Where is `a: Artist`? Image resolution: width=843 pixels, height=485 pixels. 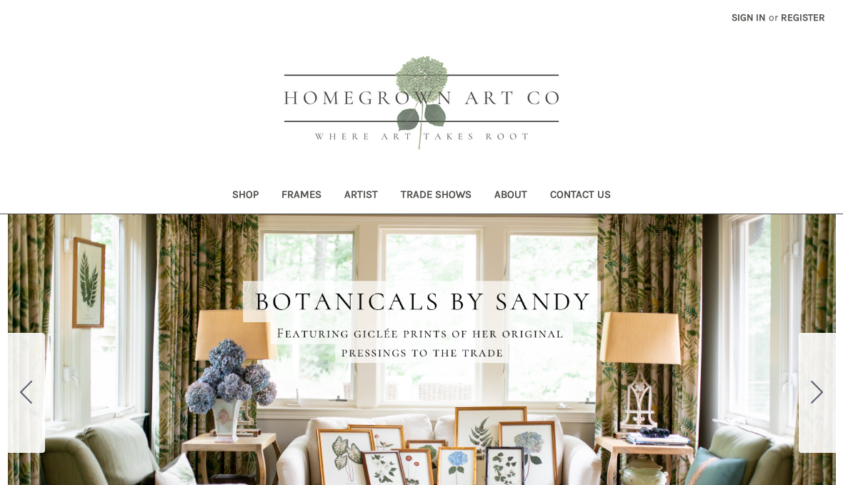
a: Artist is located at coordinates (361, 196).